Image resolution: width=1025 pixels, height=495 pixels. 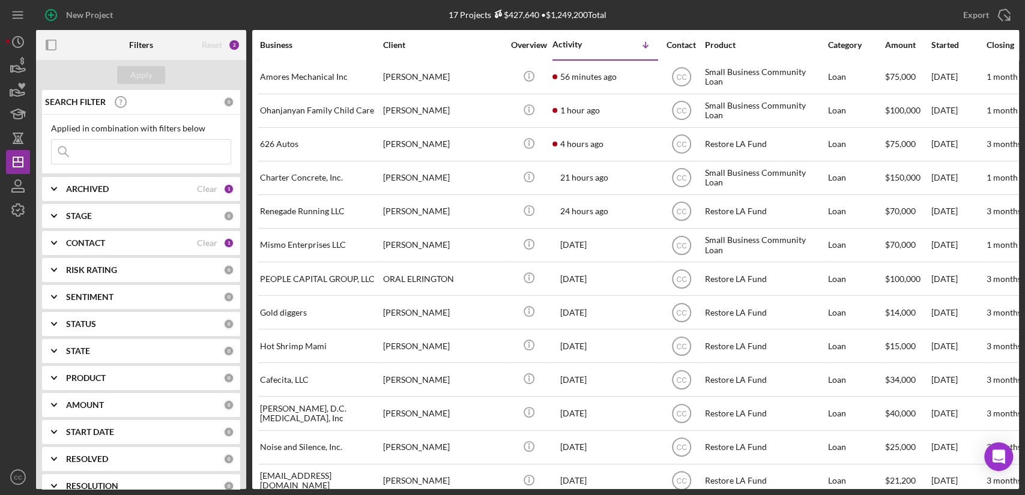 What do you see at coordinates (85, 243) in the screenshot?
I see `b: CONTACT` at bounding box center [85, 243].